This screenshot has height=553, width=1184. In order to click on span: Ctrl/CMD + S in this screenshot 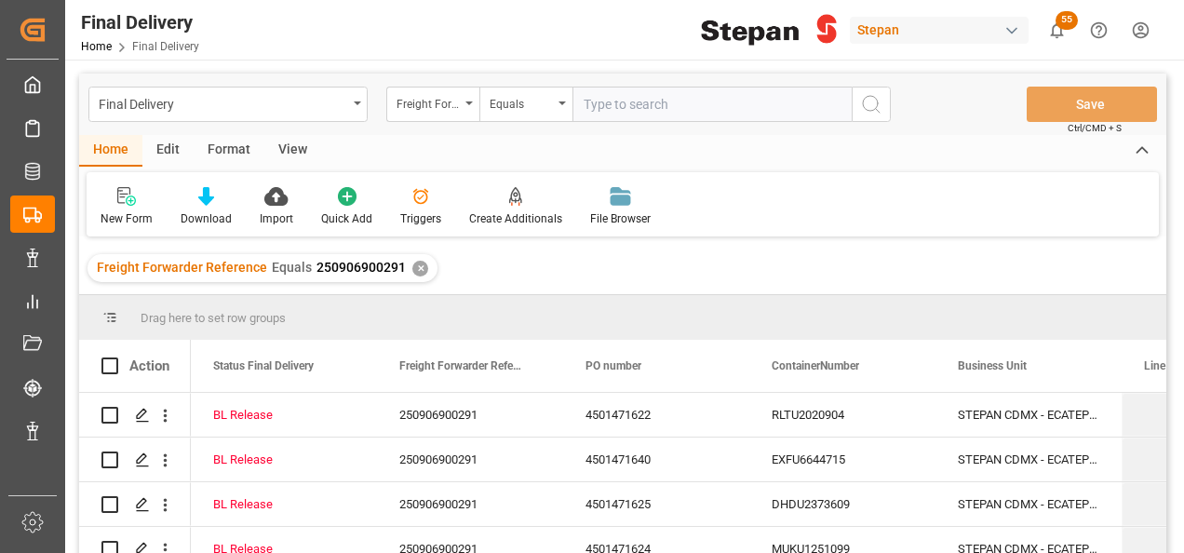, I will do `click(1095, 128)`.